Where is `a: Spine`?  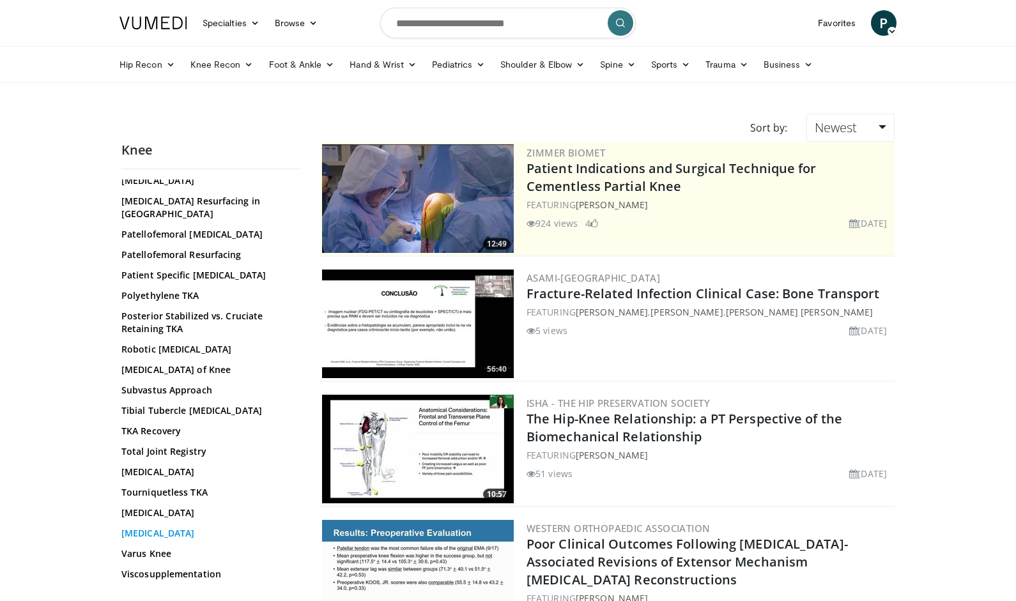 a: Spine is located at coordinates (617, 65).